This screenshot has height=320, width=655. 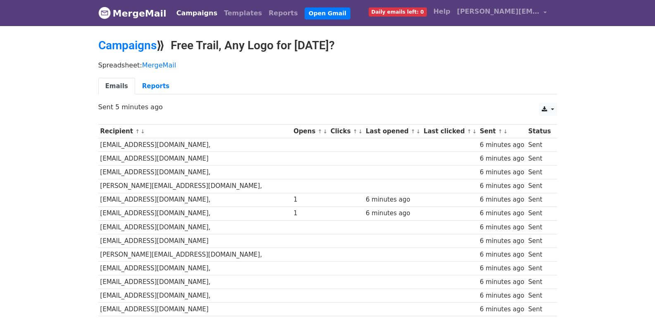 What do you see at coordinates (195, 131) in the screenshot?
I see `th: Recipient` at bounding box center [195, 131].